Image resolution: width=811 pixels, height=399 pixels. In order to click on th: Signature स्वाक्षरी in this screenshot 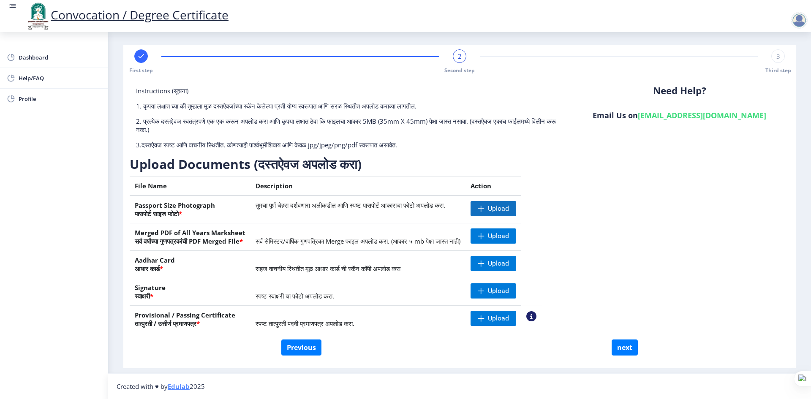, I will do `click(190, 292)`.